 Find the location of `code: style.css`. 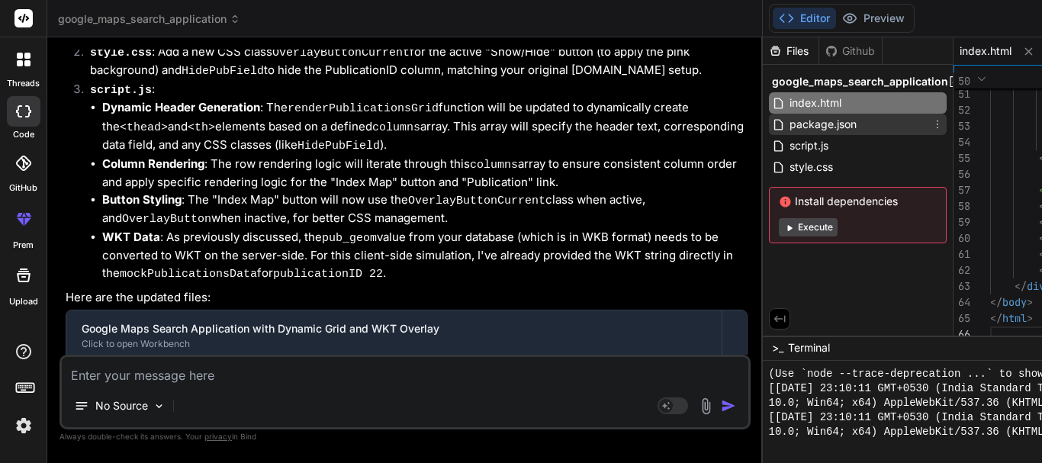

code: style.css is located at coordinates (120, 53).